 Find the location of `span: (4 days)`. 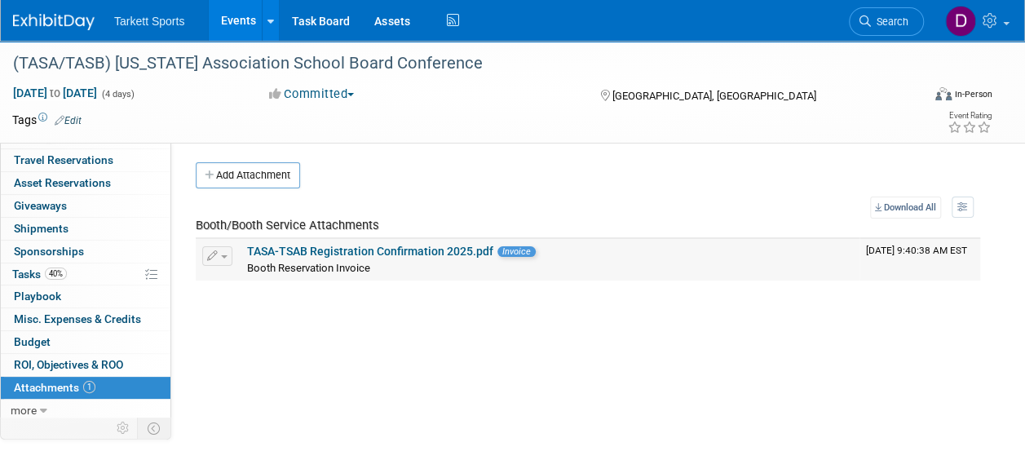

span: (4 days) is located at coordinates (117, 94).